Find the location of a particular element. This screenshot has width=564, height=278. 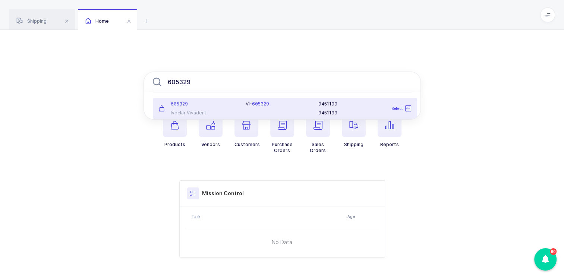

button: Products is located at coordinates (175, 131).